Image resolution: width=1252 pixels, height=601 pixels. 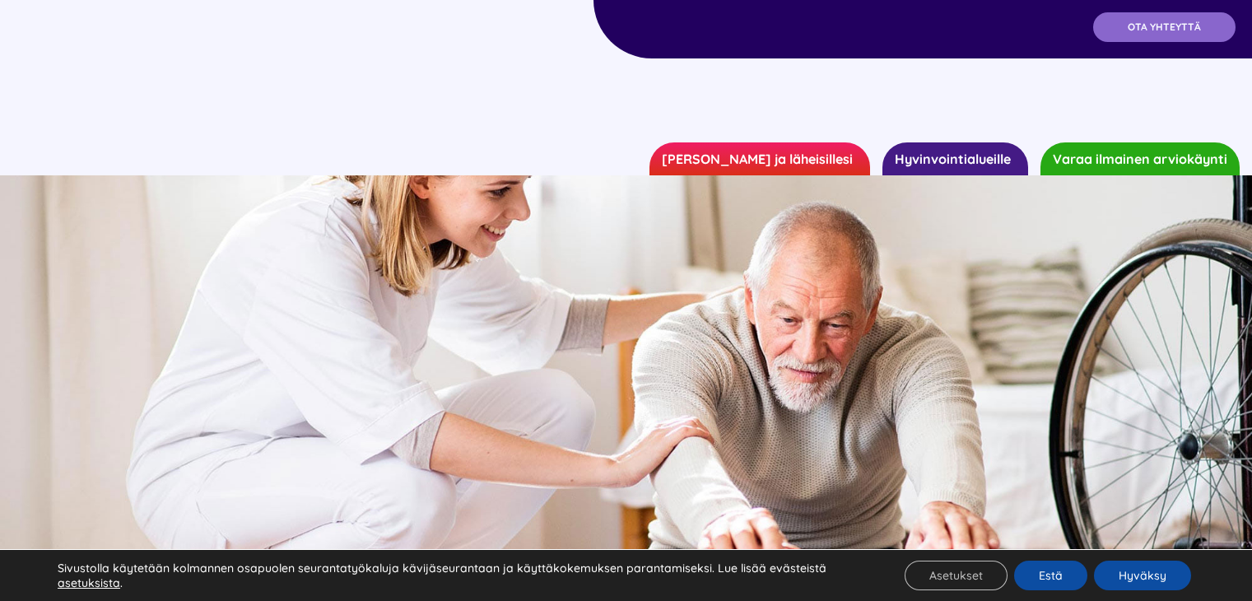 What do you see at coordinates (1142, 575) in the screenshot?
I see `button: Hyväksy` at bounding box center [1142, 575].